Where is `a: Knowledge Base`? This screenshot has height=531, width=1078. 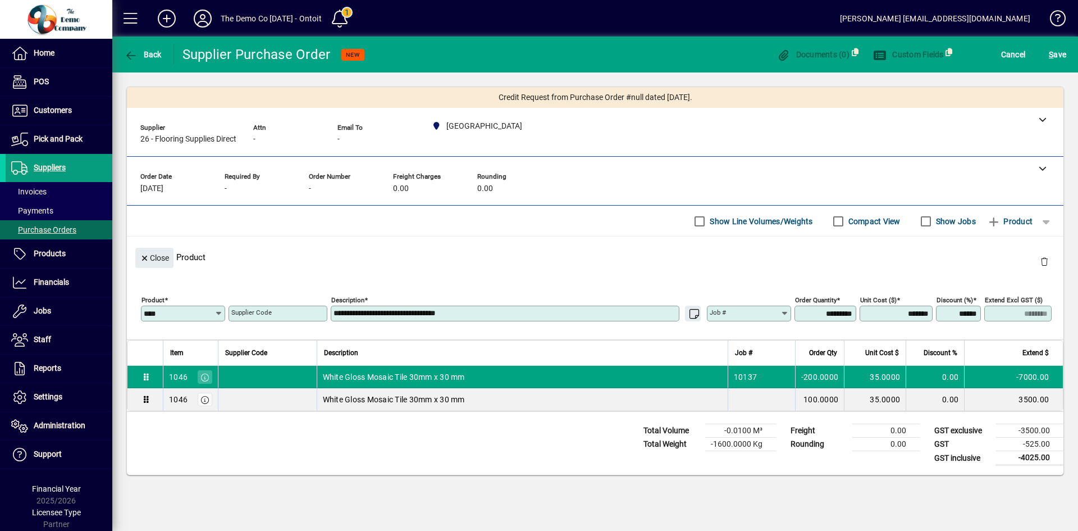 a: Knowledge Base is located at coordinates (1053, 20).